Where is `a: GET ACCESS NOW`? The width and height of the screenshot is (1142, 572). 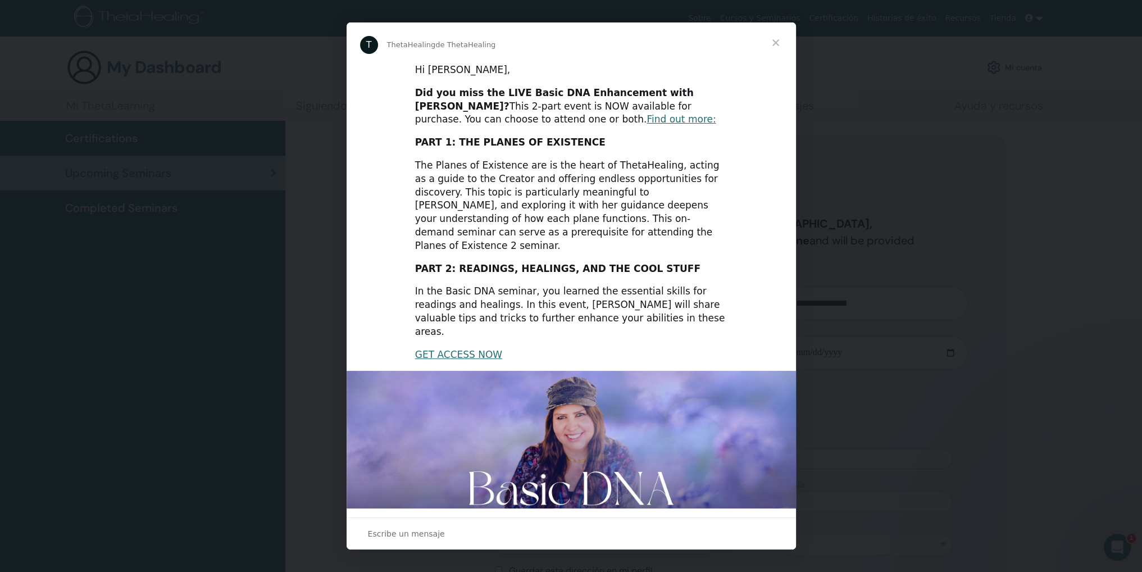
a: GET ACCESS NOW is located at coordinates (458, 354).